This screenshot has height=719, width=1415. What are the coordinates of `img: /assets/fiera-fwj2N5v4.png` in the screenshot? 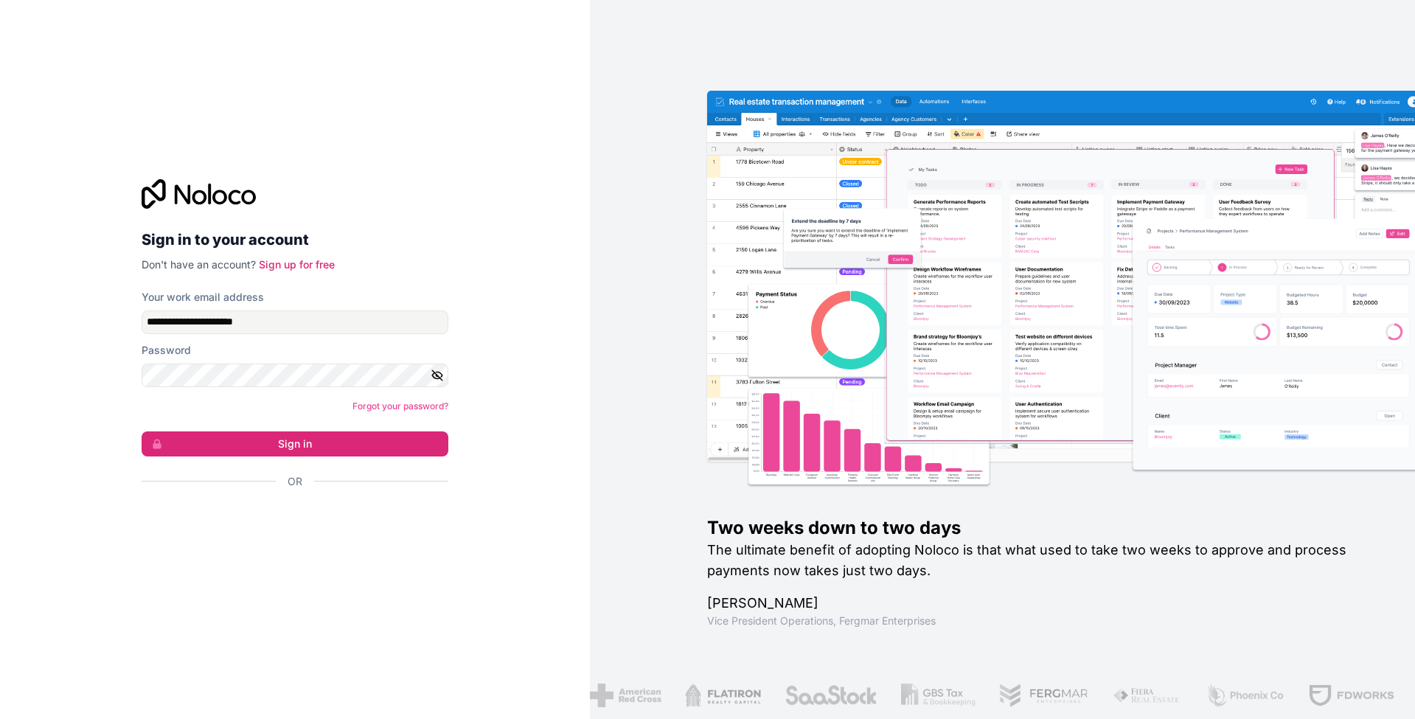 It's located at (1147, 695).